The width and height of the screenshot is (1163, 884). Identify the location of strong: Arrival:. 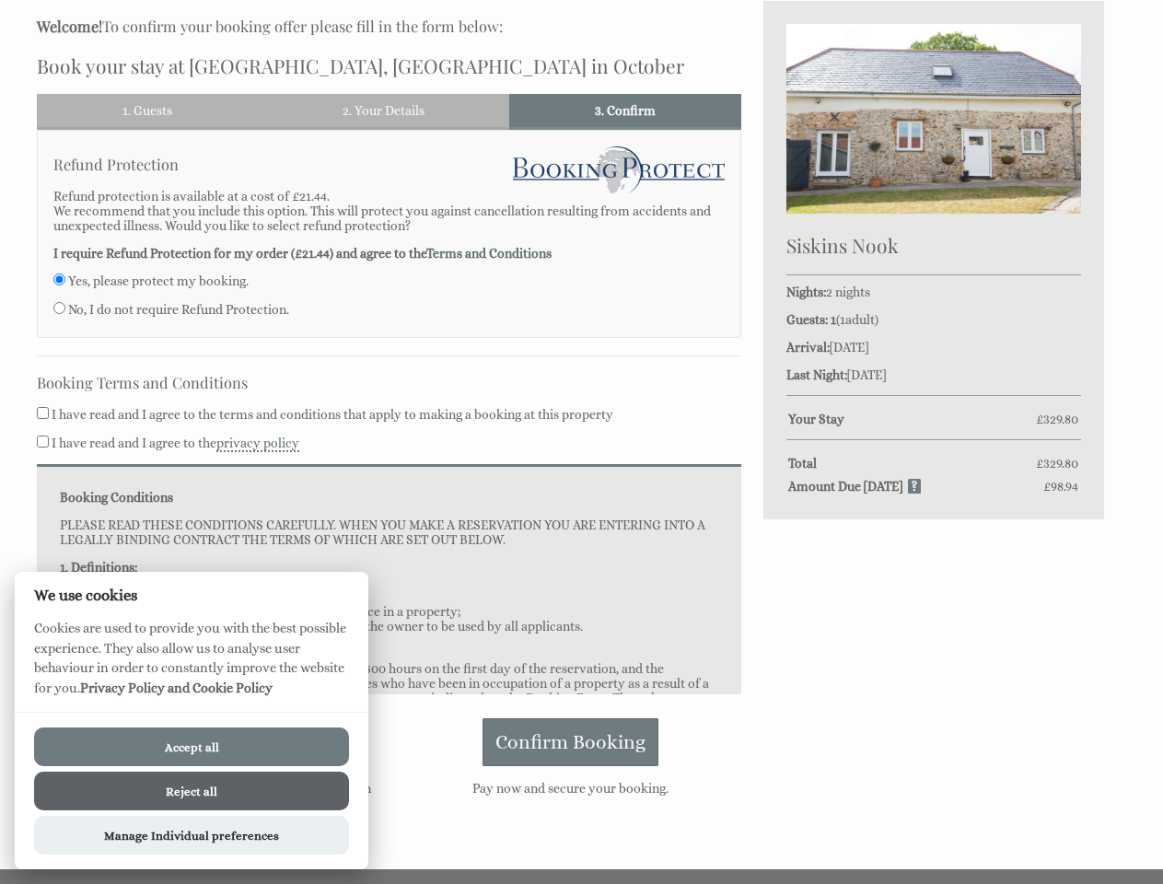
(807, 347).